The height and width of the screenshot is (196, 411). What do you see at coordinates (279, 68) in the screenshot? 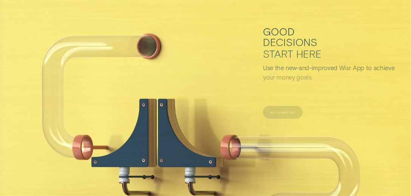
I see `div: the` at bounding box center [279, 68].